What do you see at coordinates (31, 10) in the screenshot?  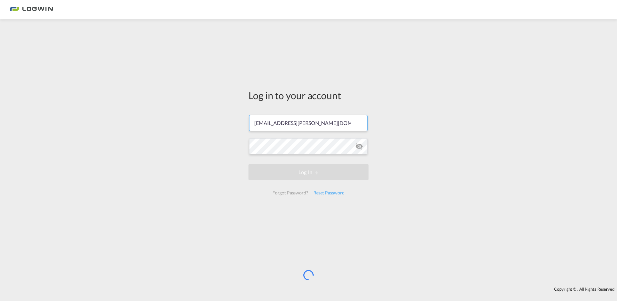 I see `img: bc73a0e0d8c111efacd525e4c8ad7d32.png` at bounding box center [31, 10].